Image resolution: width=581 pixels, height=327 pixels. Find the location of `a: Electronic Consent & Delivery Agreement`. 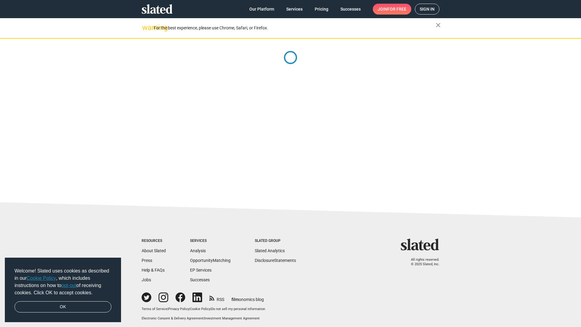

a: Electronic Consent & Delivery Agreement is located at coordinates (173, 318).